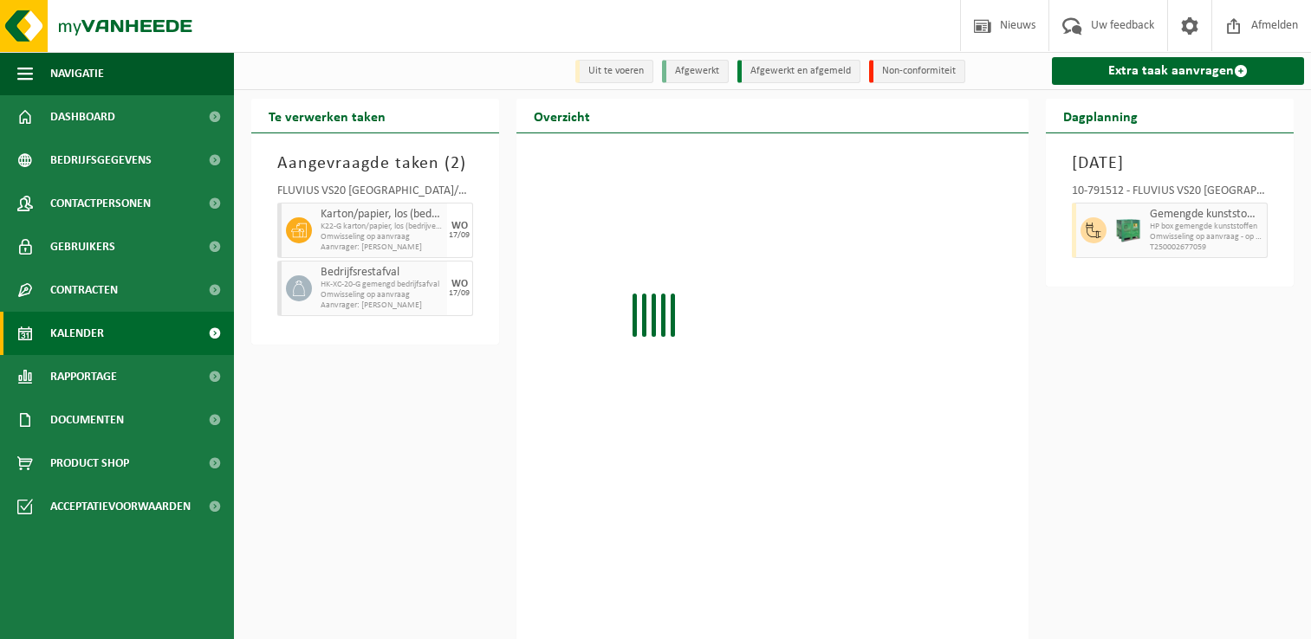 This screenshot has width=1311, height=639. I want to click on span: T250002677059, so click(1206, 248).